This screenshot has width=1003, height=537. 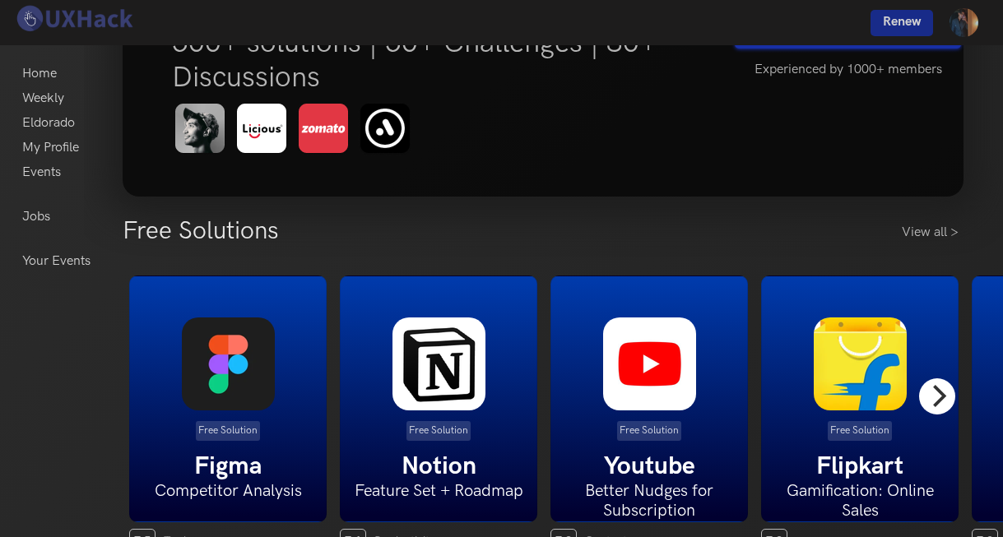 I want to click on a: Home, so click(x=39, y=74).